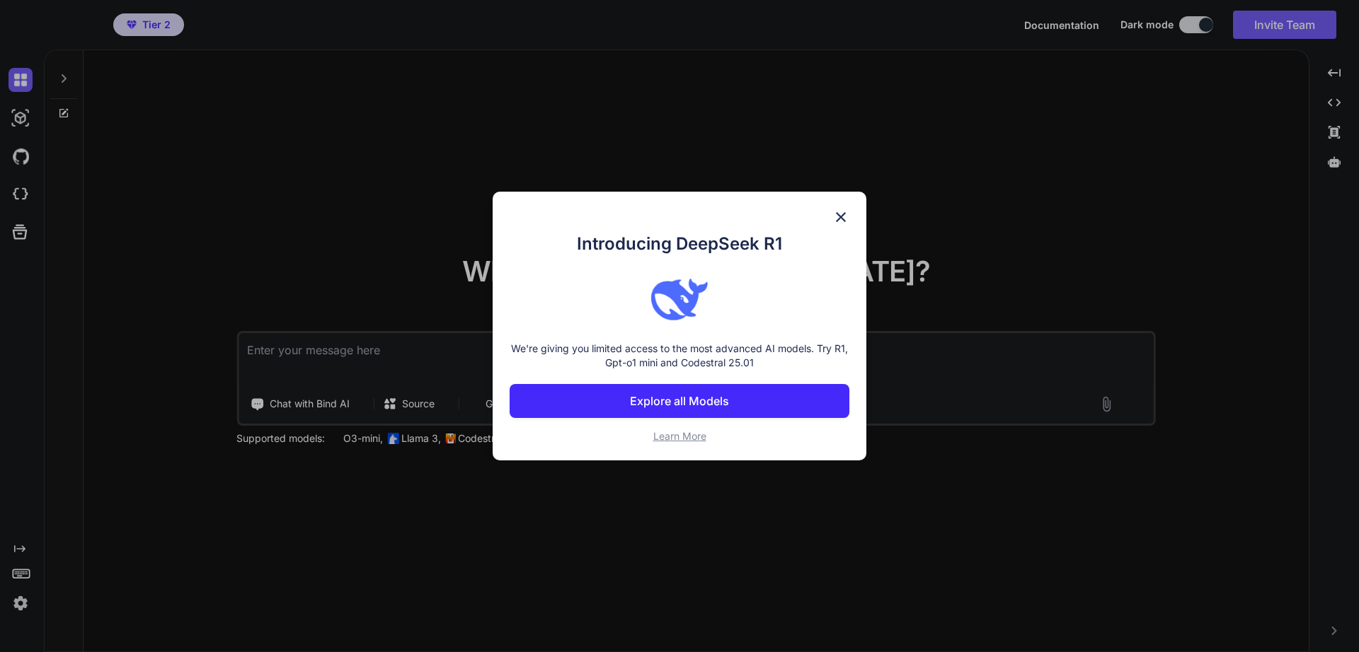  What do you see at coordinates (679, 401) in the screenshot?
I see `p: Explore all Models` at bounding box center [679, 401].